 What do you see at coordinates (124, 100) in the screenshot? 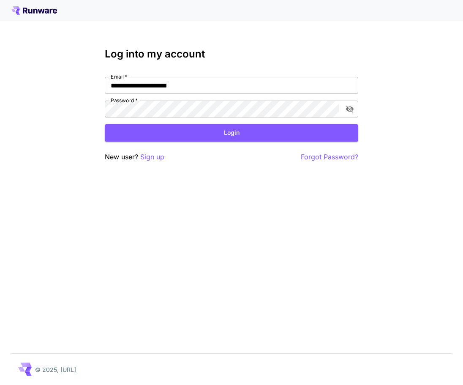
I see `label: Password` at bounding box center [124, 100].